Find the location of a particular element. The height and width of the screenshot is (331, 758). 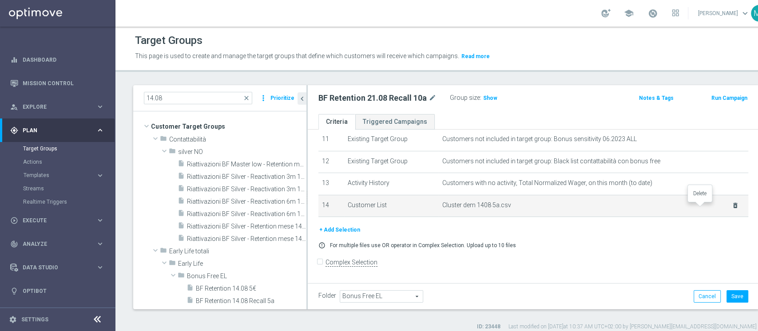

i: play_circle_outline is located at coordinates (14, 221).